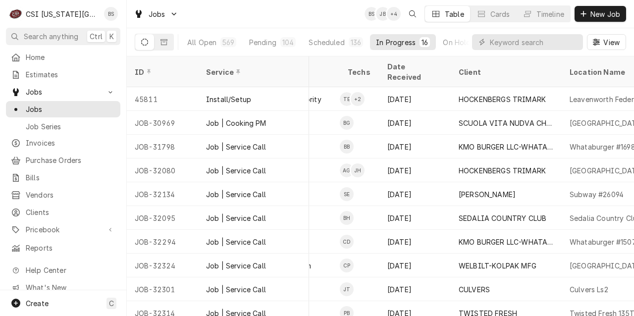  Describe the element at coordinates (162, 265) in the screenshot. I see `div: JOB-32324` at that location.